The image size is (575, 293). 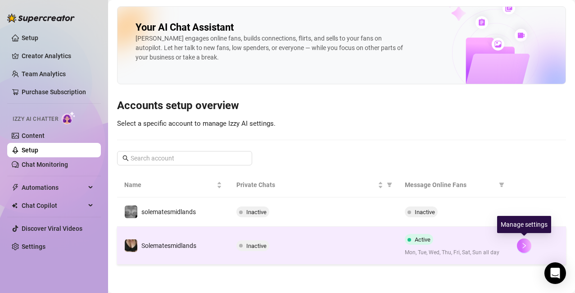 I want to click on span: Chat Copilot, so click(x=54, y=205).